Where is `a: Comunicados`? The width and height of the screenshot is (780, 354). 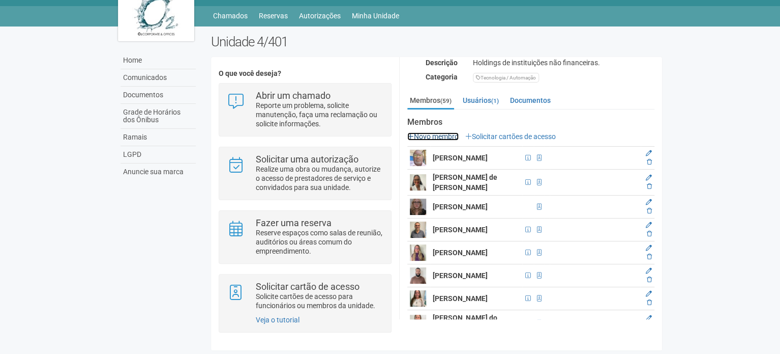 a: Comunicados is located at coordinates (158, 78).